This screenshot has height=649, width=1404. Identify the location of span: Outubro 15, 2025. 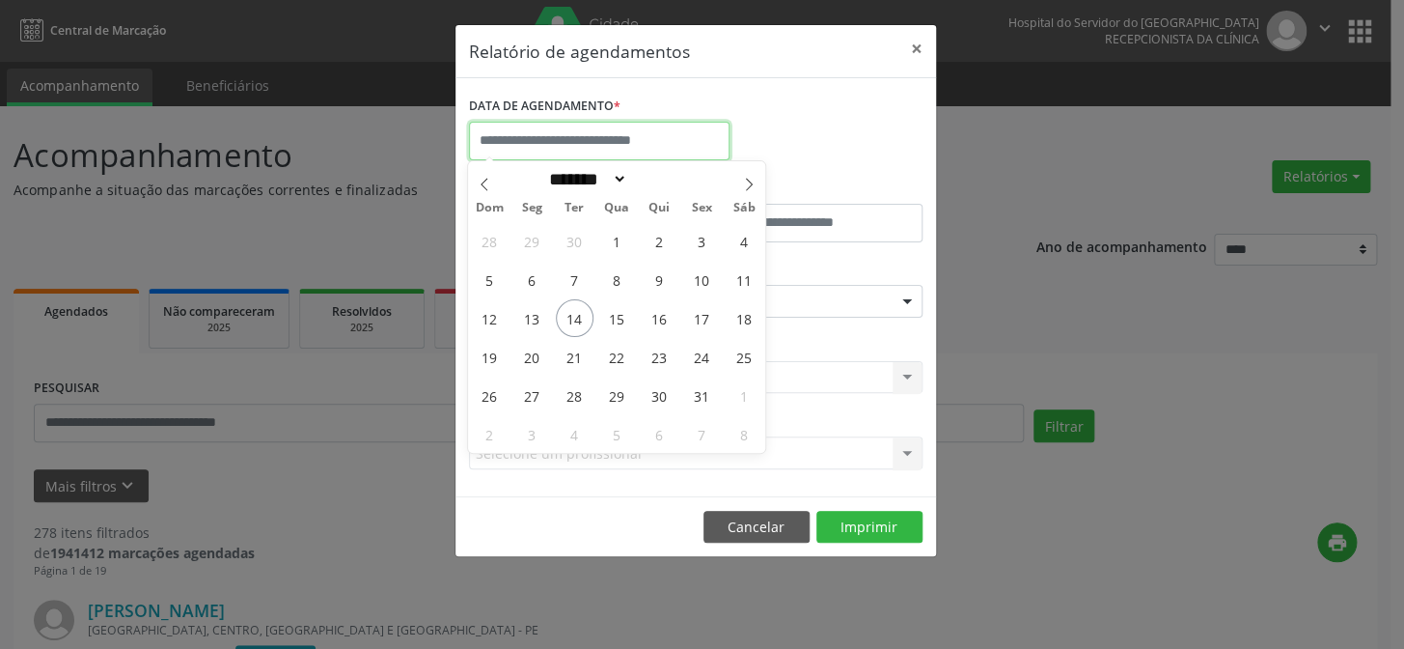
(617, 318).